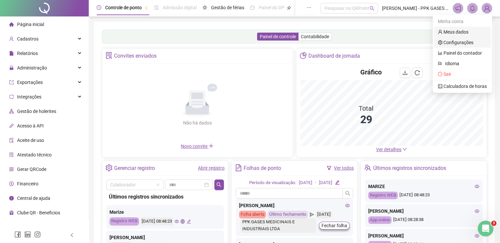 This screenshot has width=500, height=243. Describe the element at coordinates (12, 39) in the screenshot. I see `span: user-add` at that location.